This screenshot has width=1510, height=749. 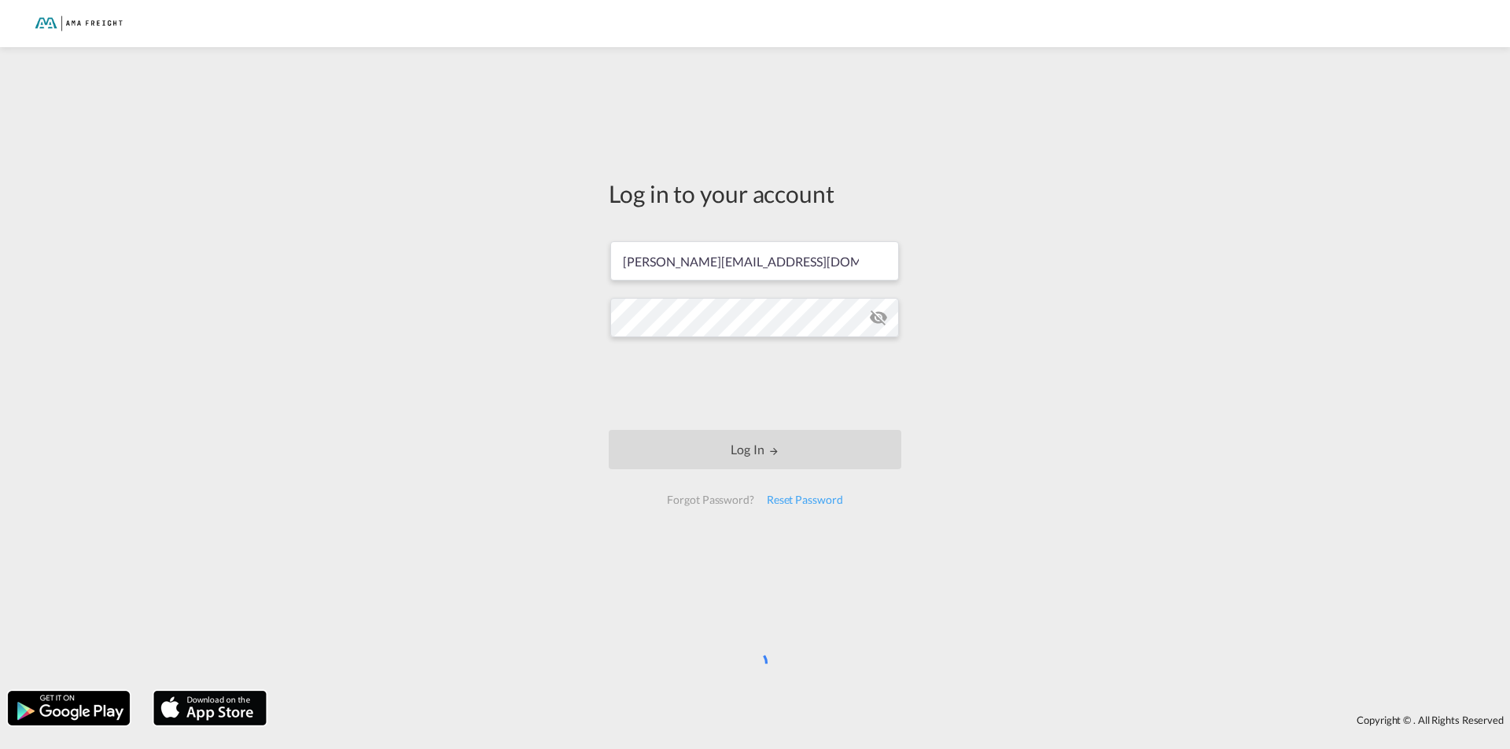 What do you see at coordinates (892, 720) in the screenshot?
I see `div: Copyright © . All Rights Reserved` at bounding box center [892, 720].